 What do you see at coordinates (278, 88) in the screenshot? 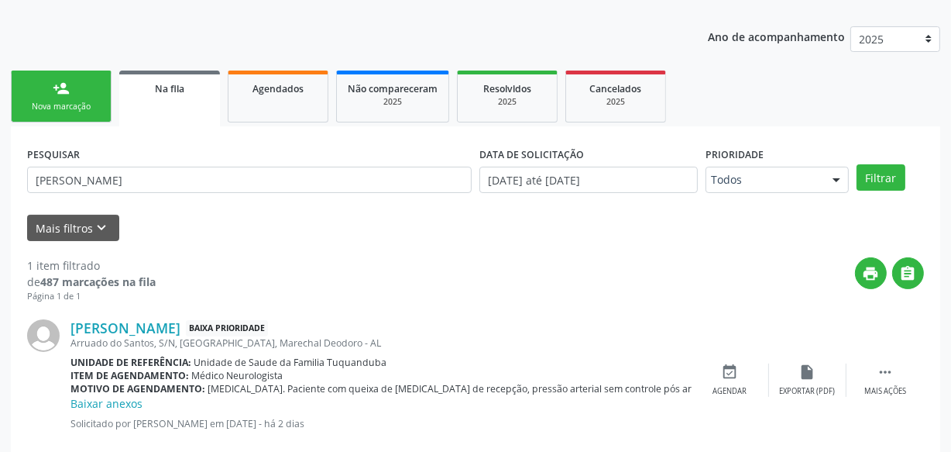
I see `span: Agendados` at bounding box center [278, 88].